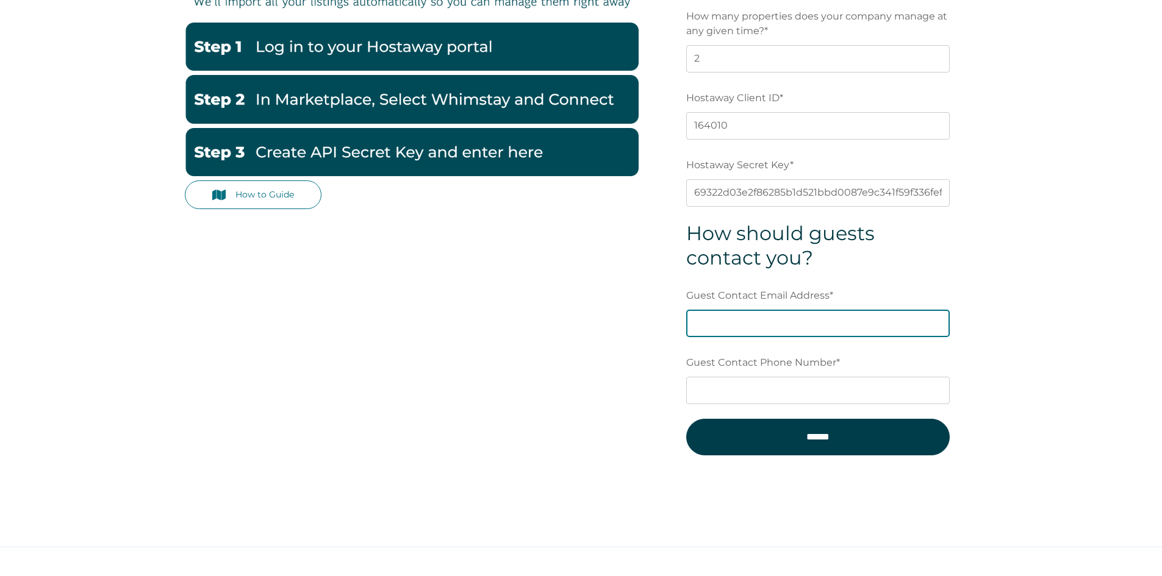 Image resolution: width=1162 pixels, height=576 pixels. Describe the element at coordinates (738, 165) in the screenshot. I see `span: Hostaway Secret Key` at that location.